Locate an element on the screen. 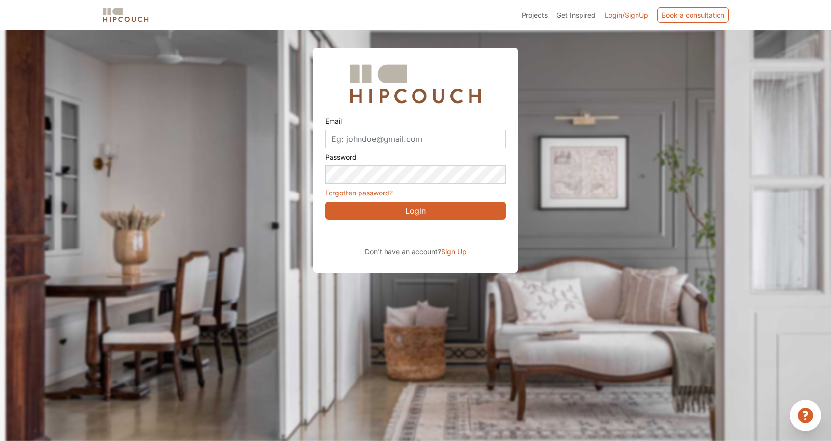 Image resolution: width=831 pixels, height=441 pixels. label: Email is located at coordinates (334, 121).